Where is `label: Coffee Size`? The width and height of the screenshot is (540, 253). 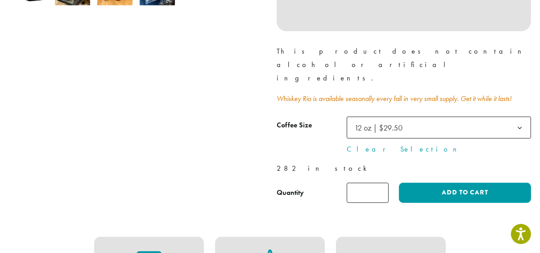 label: Coffee Size is located at coordinates (311, 125).